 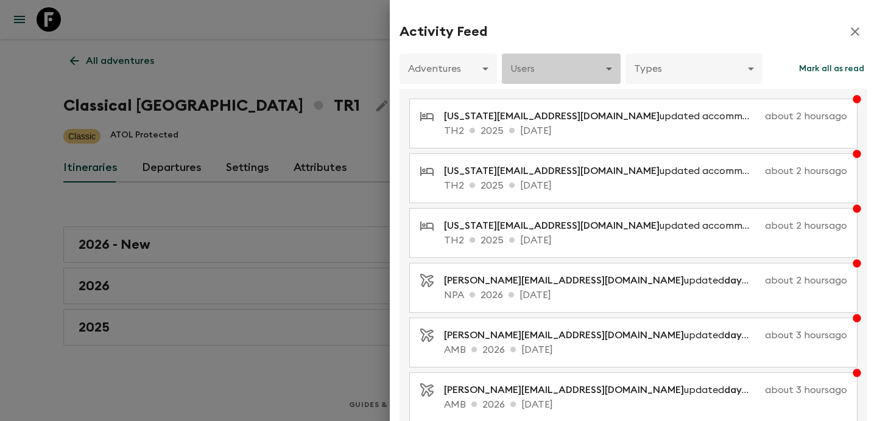 I want to click on div: Types, so click(x=694, y=69).